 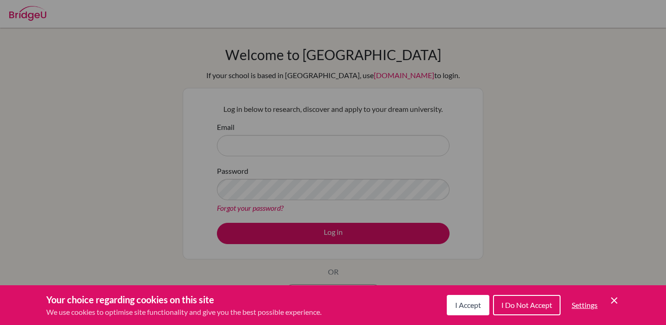 I want to click on h3: Your choice regarding cookies on this site, so click(x=184, y=300).